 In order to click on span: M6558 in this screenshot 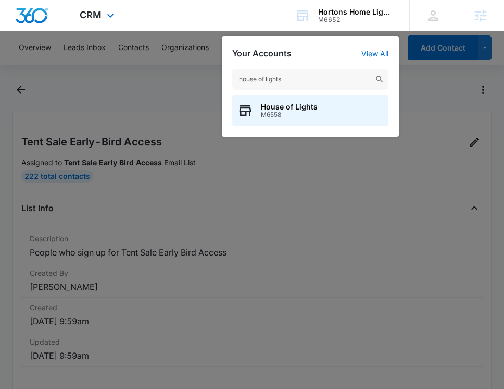, I will do `click(289, 115)`.